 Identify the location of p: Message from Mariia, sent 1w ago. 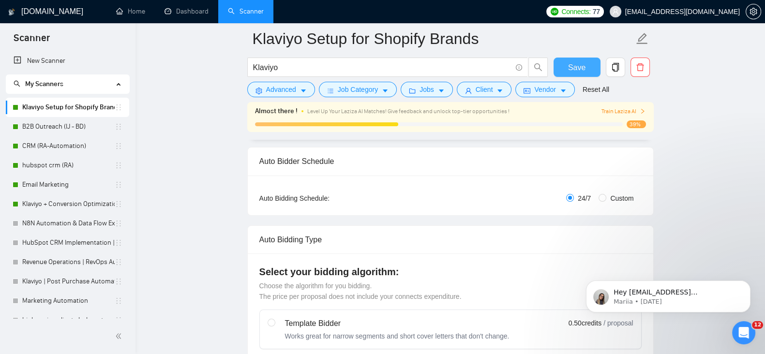
(105, 42).